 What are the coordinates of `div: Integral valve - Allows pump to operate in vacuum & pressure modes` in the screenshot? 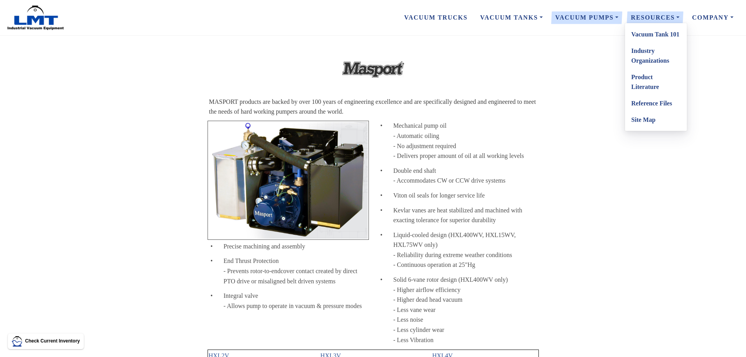 It's located at (296, 300).